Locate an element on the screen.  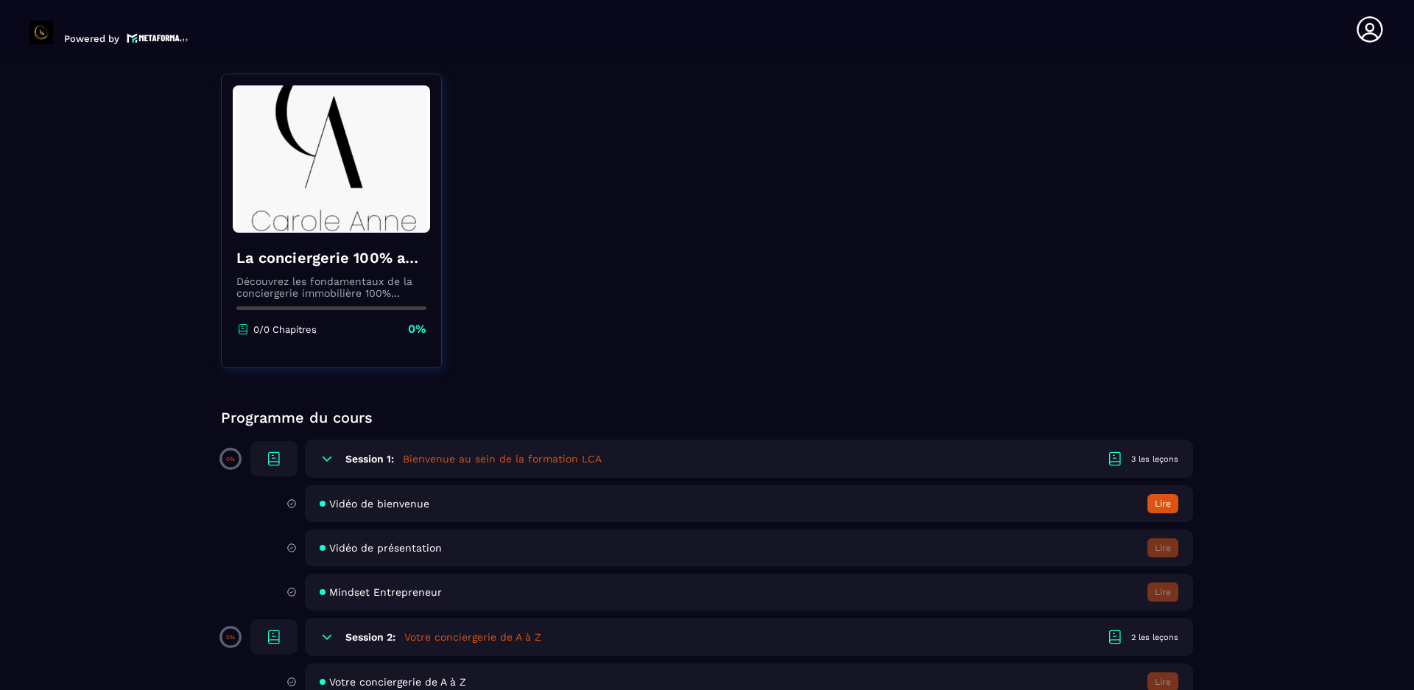
span: Vidéo de bienvenue is located at coordinates (379, 504).